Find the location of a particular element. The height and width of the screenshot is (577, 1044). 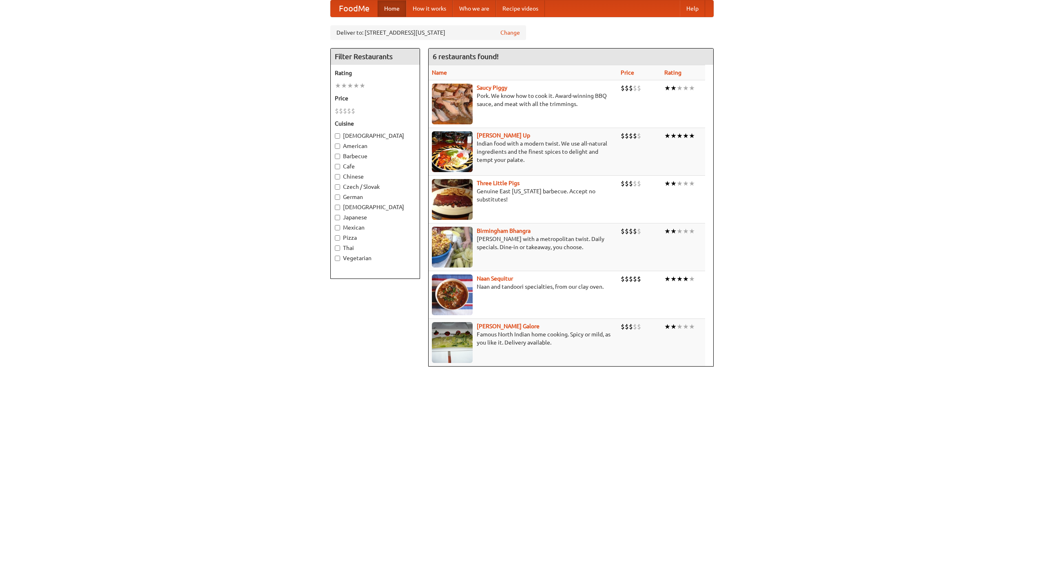

label: German is located at coordinates (375, 197).